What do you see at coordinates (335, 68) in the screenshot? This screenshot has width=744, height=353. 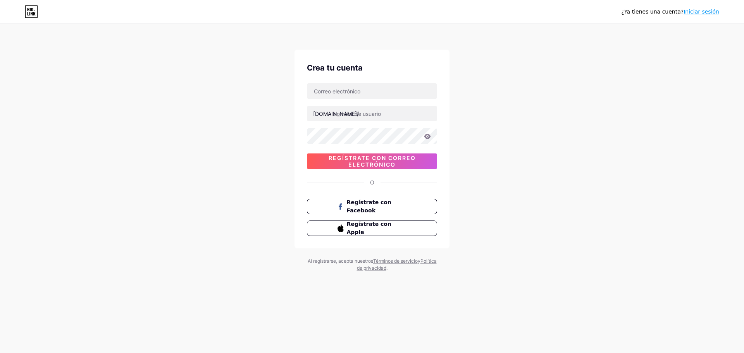 I see `font: Crea tu cuenta` at bounding box center [335, 68].